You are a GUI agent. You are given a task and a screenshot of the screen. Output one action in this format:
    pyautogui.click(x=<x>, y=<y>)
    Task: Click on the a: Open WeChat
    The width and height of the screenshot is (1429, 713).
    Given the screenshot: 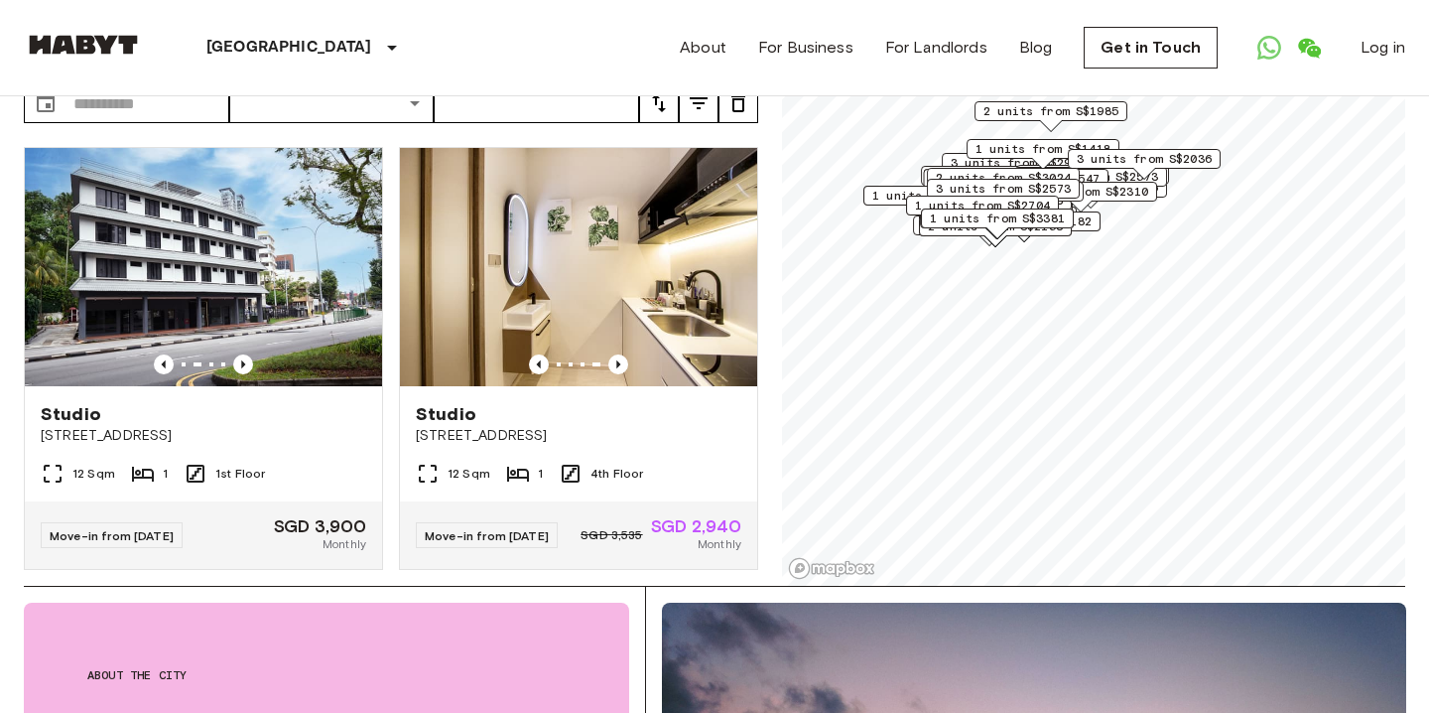 What is the action you would take?
    pyautogui.click(x=1309, y=48)
    